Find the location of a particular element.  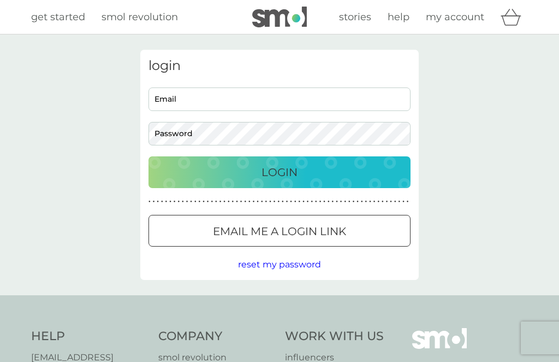

span: stories is located at coordinates (355, 17).